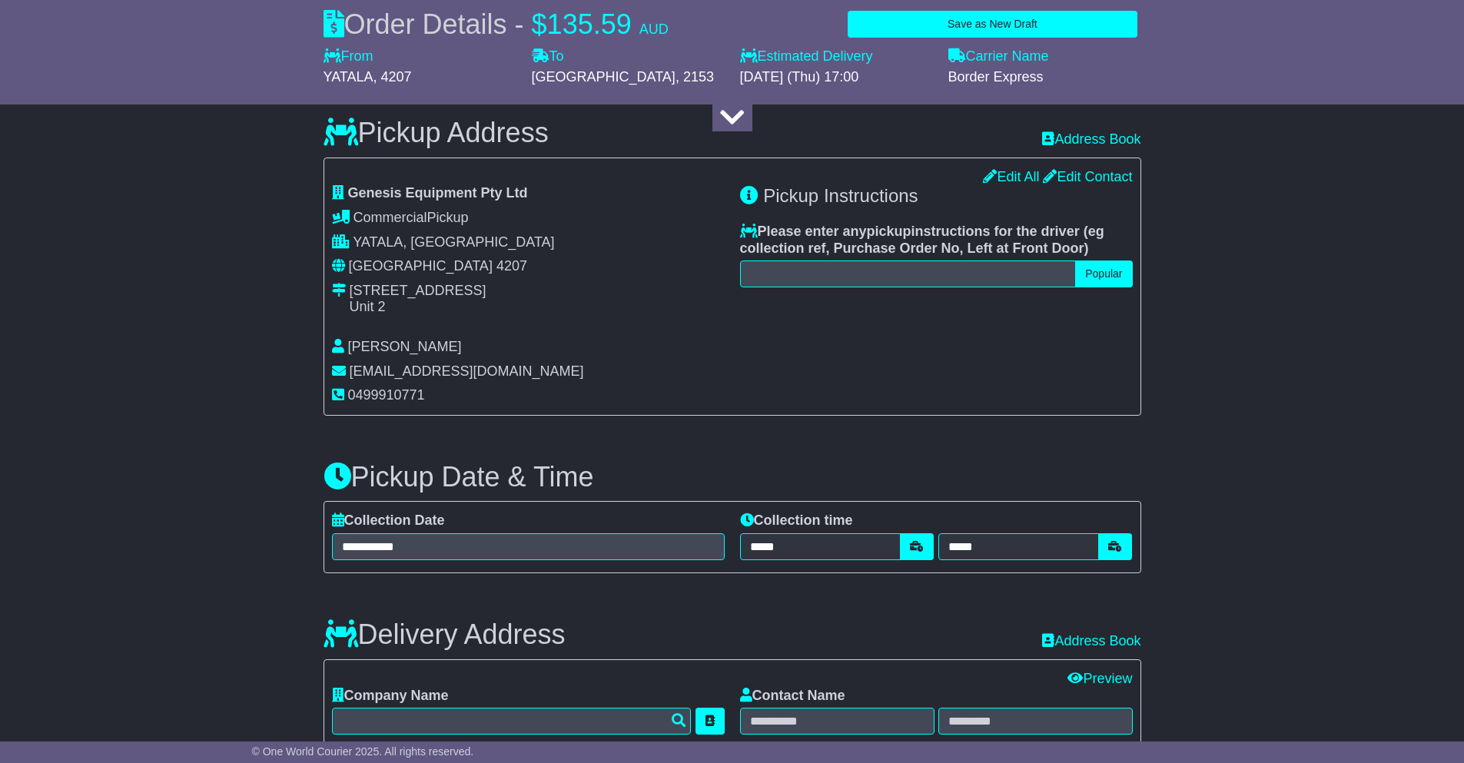 The height and width of the screenshot is (763, 1464). What do you see at coordinates (654, 29) in the screenshot?
I see `span: AUD` at bounding box center [654, 29].